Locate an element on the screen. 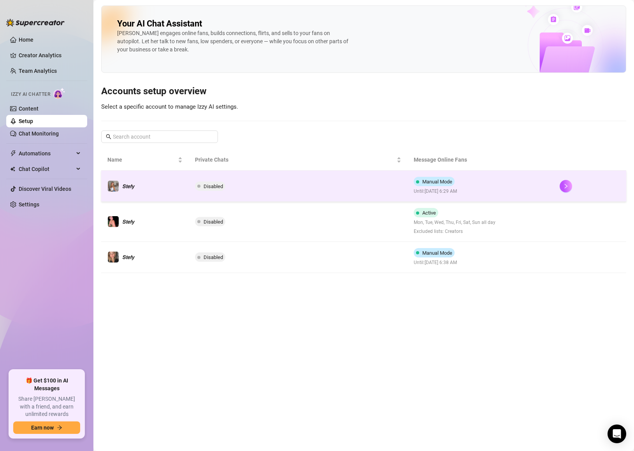 The width and height of the screenshot is (634, 451). span: thunderbolt is located at coordinates (13, 153).